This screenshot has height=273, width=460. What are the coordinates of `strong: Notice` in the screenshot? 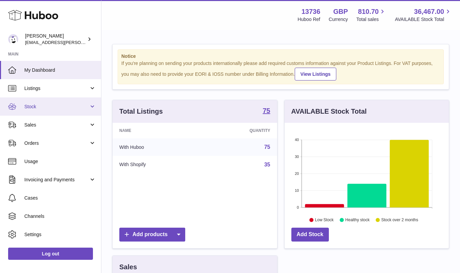 It's located at (281, 56).